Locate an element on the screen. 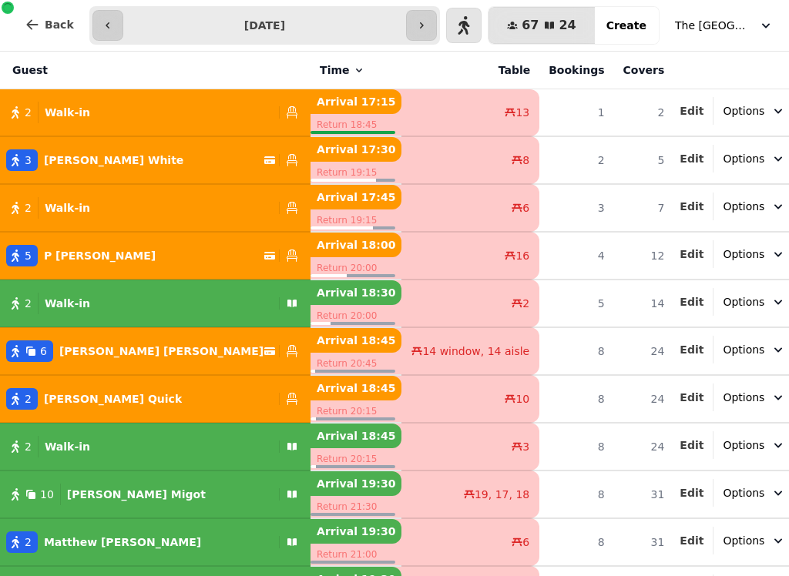 The width and height of the screenshot is (789, 576). p: Arrival 17:30 is located at coordinates (356, 149).